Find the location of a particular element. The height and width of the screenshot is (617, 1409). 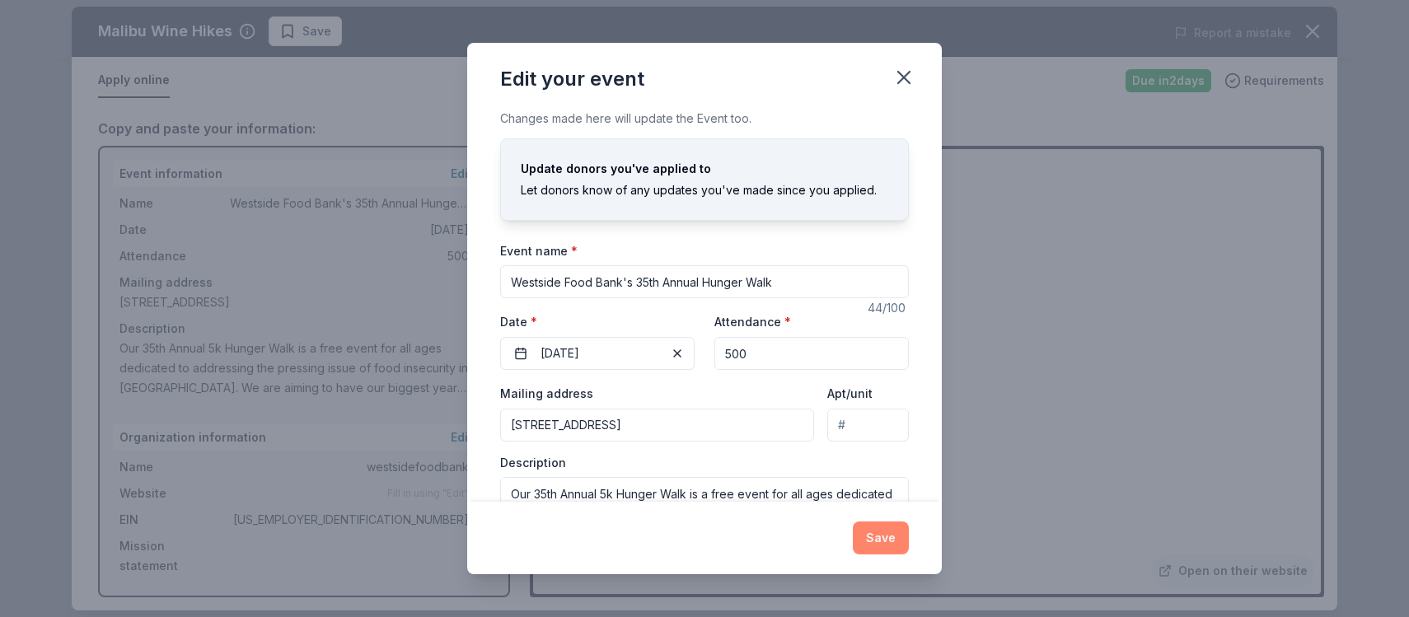

label: Description is located at coordinates (533, 463).